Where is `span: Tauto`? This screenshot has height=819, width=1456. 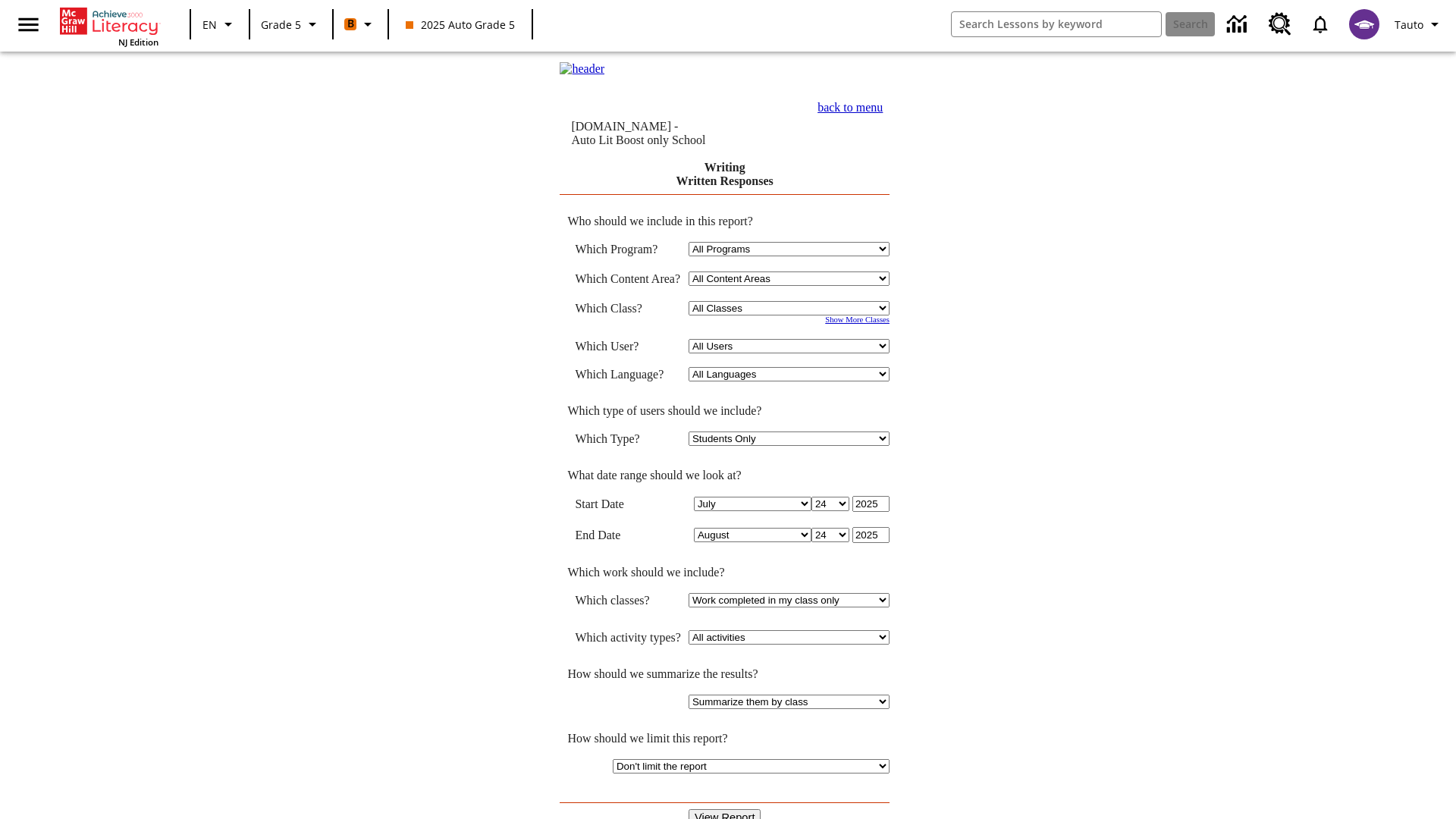
span: Tauto is located at coordinates (1409, 24).